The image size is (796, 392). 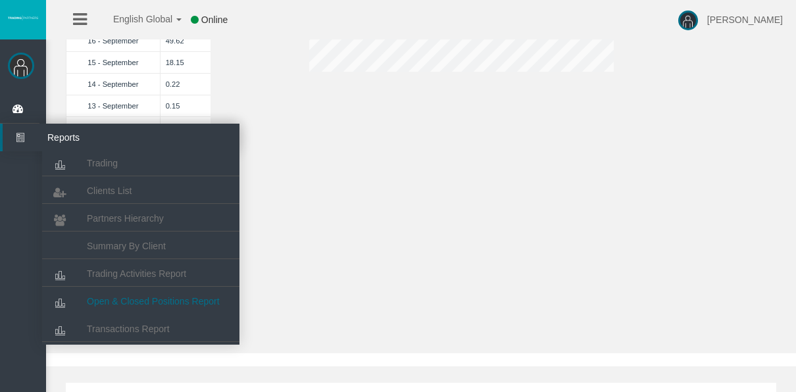 What do you see at coordinates (23, 18) in the screenshot?
I see `img: logo.svg` at bounding box center [23, 18].